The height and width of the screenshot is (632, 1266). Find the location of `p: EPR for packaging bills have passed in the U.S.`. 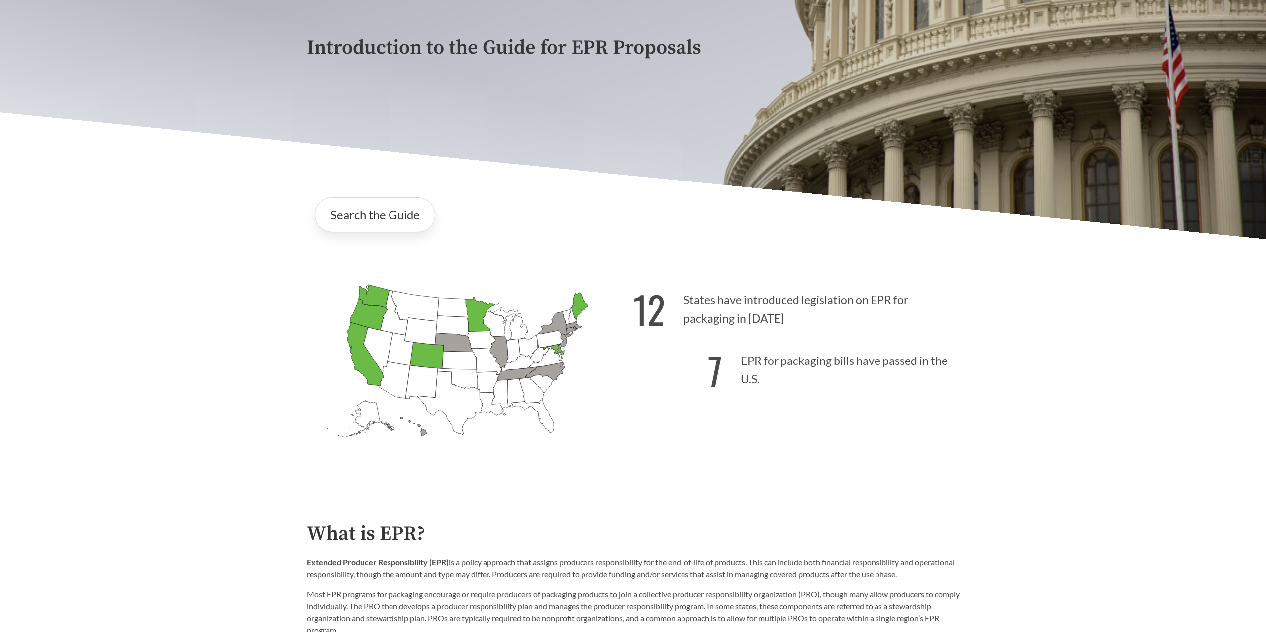

p: EPR for packaging bills have passed in the U.S. is located at coordinates (796, 367).